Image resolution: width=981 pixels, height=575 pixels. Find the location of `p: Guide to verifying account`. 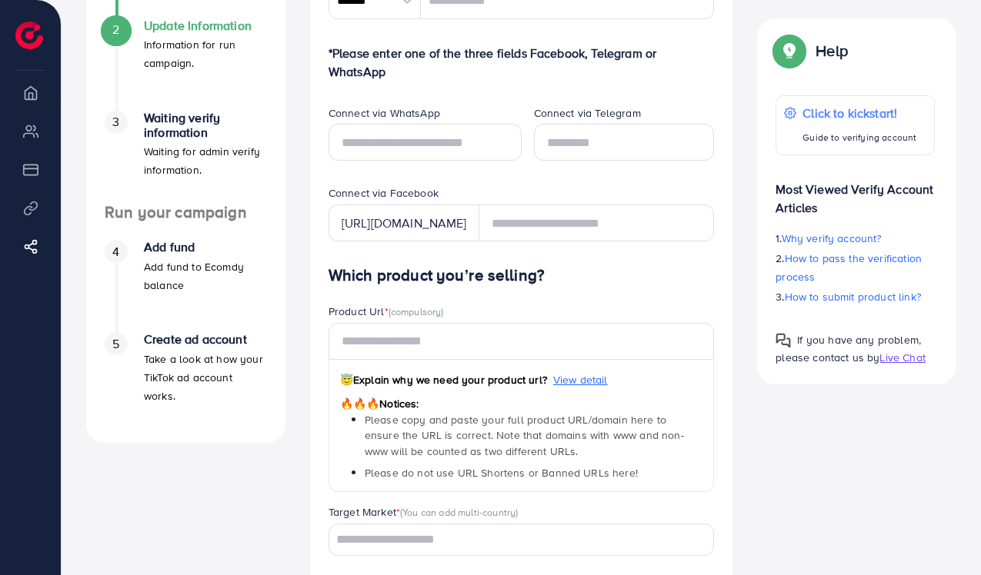

p: Guide to verifying account is located at coordinates (859, 138).